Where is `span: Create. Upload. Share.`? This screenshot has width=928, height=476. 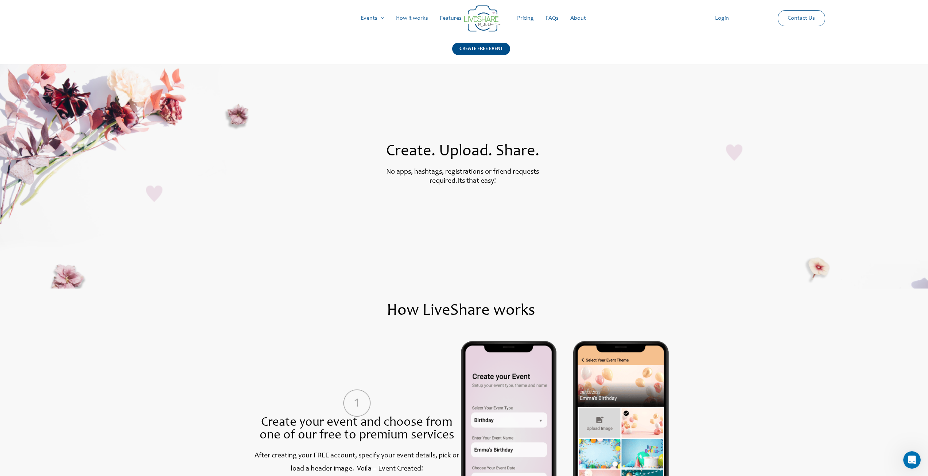 span: Create. Upload. Share. is located at coordinates (463, 152).